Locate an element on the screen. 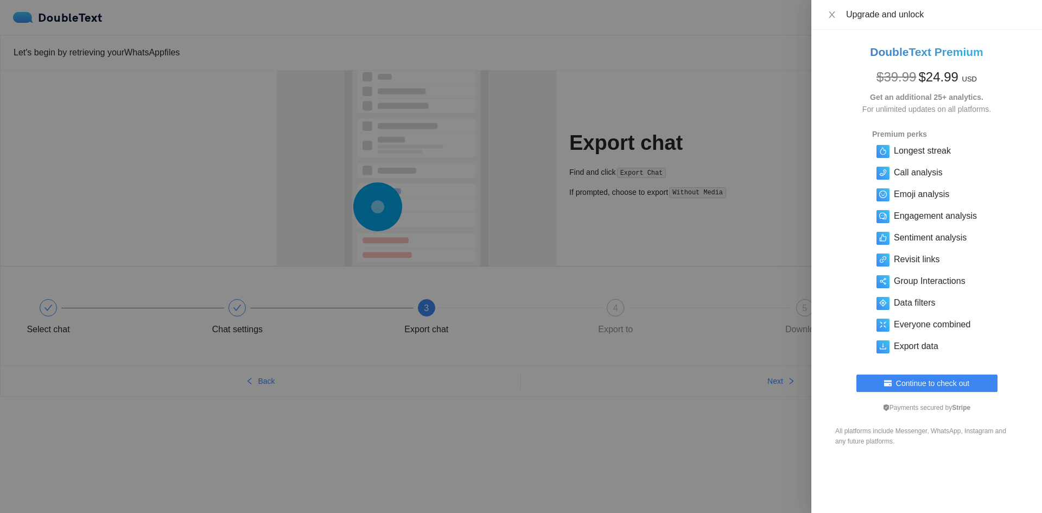 The height and width of the screenshot is (513, 1042). h5: Everyone combined is located at coordinates (932, 324).